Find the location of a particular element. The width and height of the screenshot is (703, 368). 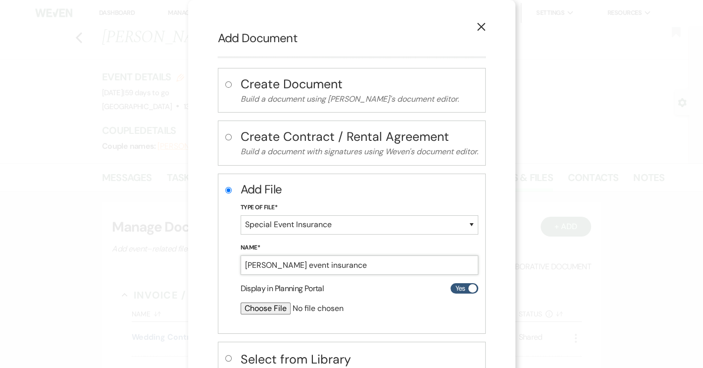

h4: Select from Library is located at coordinates (360, 359).